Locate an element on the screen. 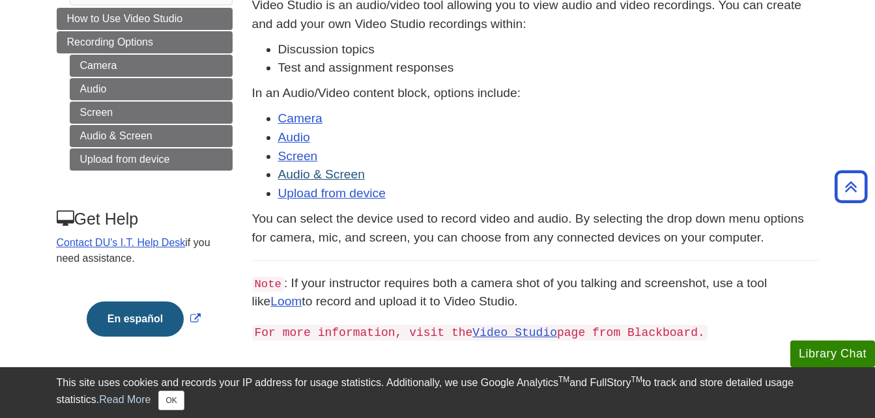 The image size is (875, 418). button: En español is located at coordinates (135, 319).